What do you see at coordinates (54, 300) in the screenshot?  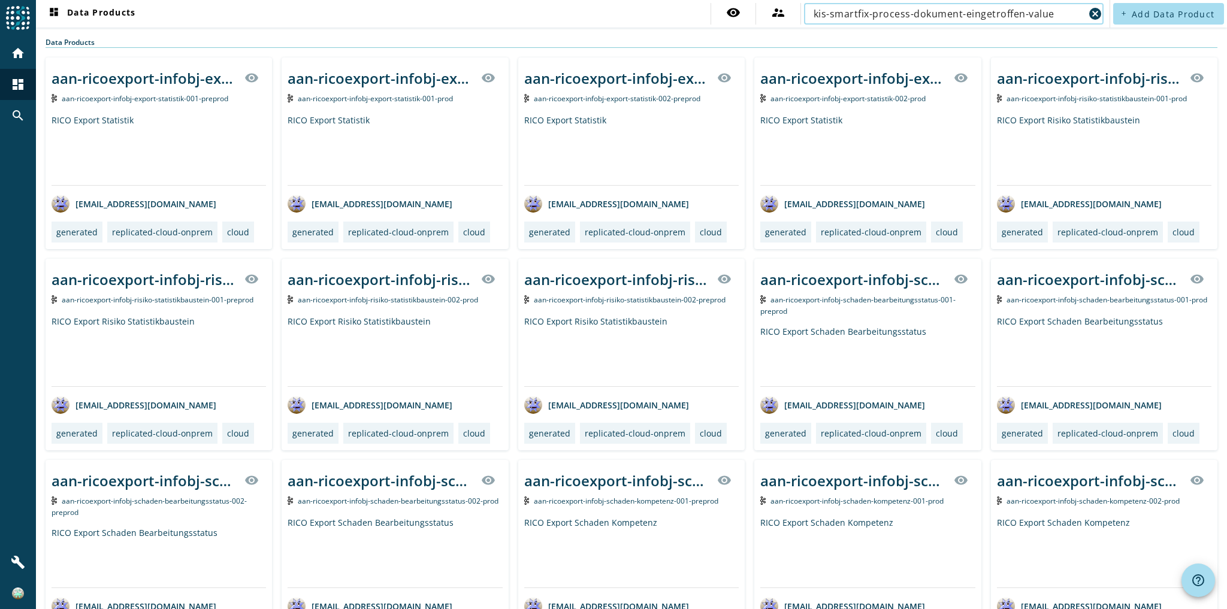 I see `img: Kafka Topic: aan-ricoexport-infobj-risiko-statistikbaustein-001-preprod` at bounding box center [54, 300].